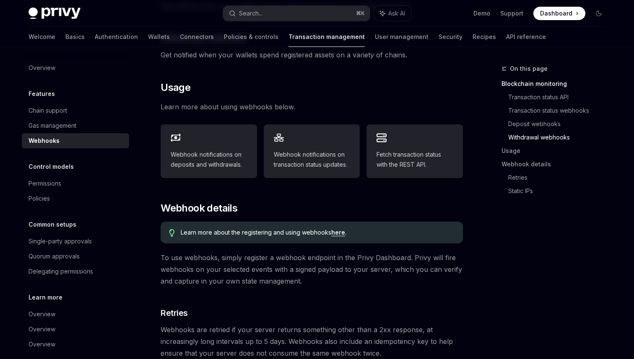  What do you see at coordinates (311, 341) in the screenshot?
I see `span: Webhooks are retried if your server returns something other than a 2xx response, at increasingly ...` at bounding box center [311, 341].